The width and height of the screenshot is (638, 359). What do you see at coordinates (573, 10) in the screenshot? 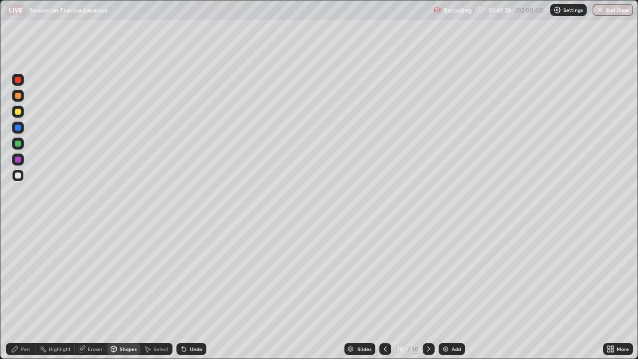
I see `p: Settings` at bounding box center [573, 10].